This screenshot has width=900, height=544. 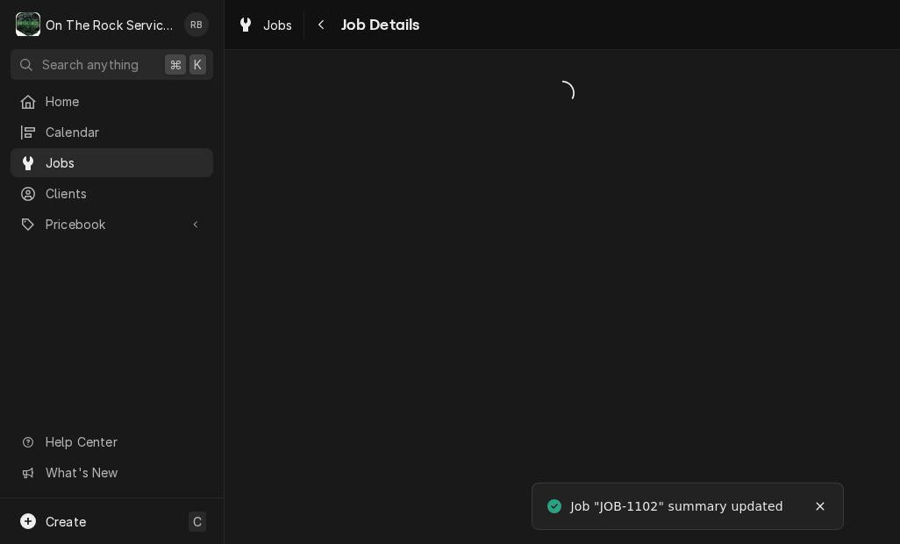 I want to click on a: Calendar, so click(x=111, y=132).